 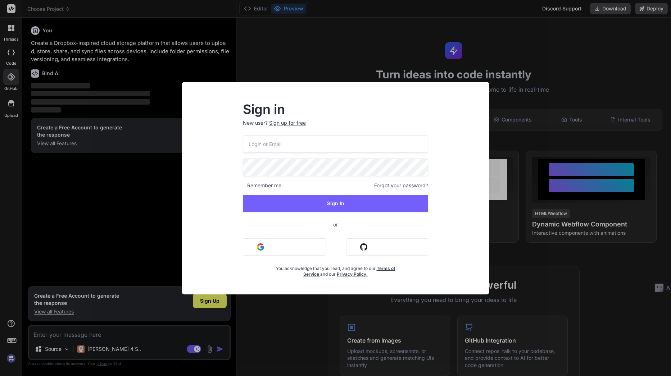 I want to click on h2: Sign in, so click(x=336, y=109).